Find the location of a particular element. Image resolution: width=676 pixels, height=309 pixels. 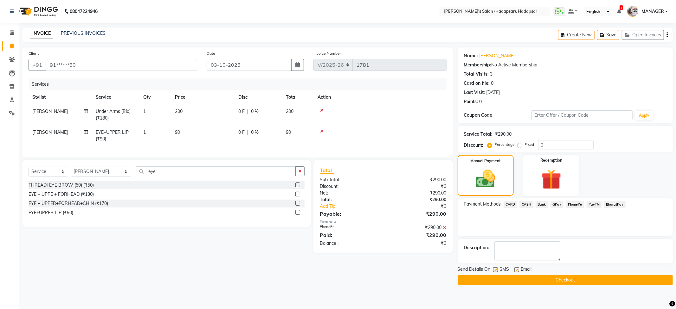

button: Create New is located at coordinates (576, 35).